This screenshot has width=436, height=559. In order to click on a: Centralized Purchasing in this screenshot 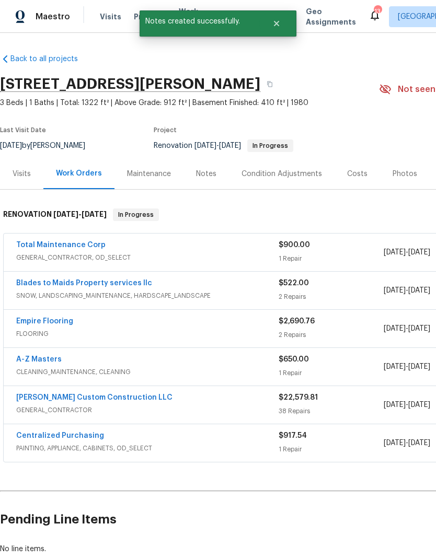, I will do `click(60, 436)`.